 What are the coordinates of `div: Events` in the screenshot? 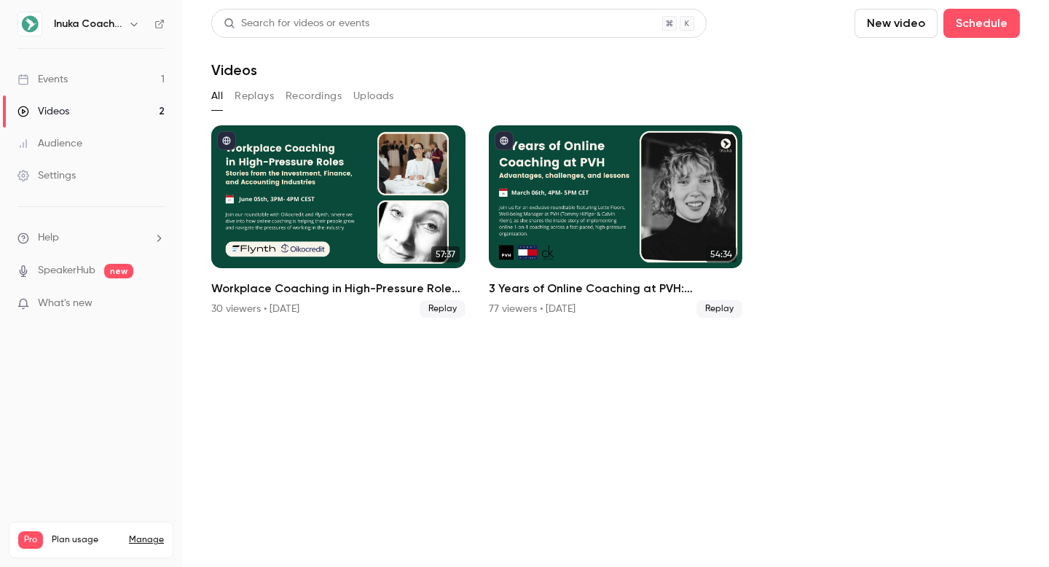 It's located at (42, 79).